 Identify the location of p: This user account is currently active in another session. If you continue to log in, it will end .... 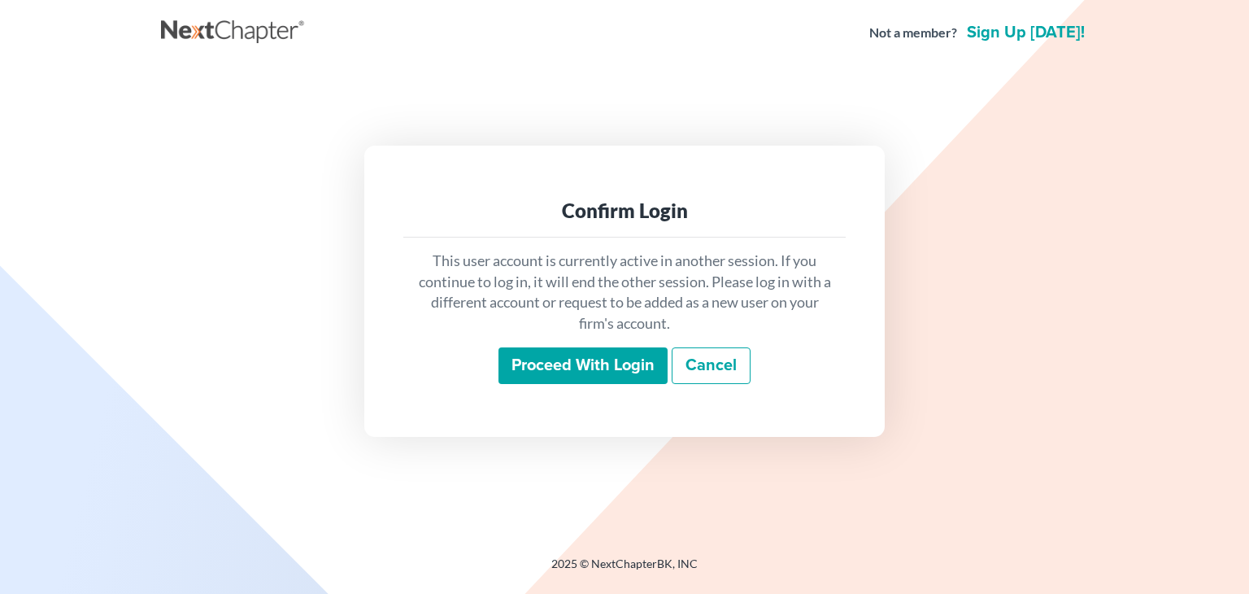
(625, 292).